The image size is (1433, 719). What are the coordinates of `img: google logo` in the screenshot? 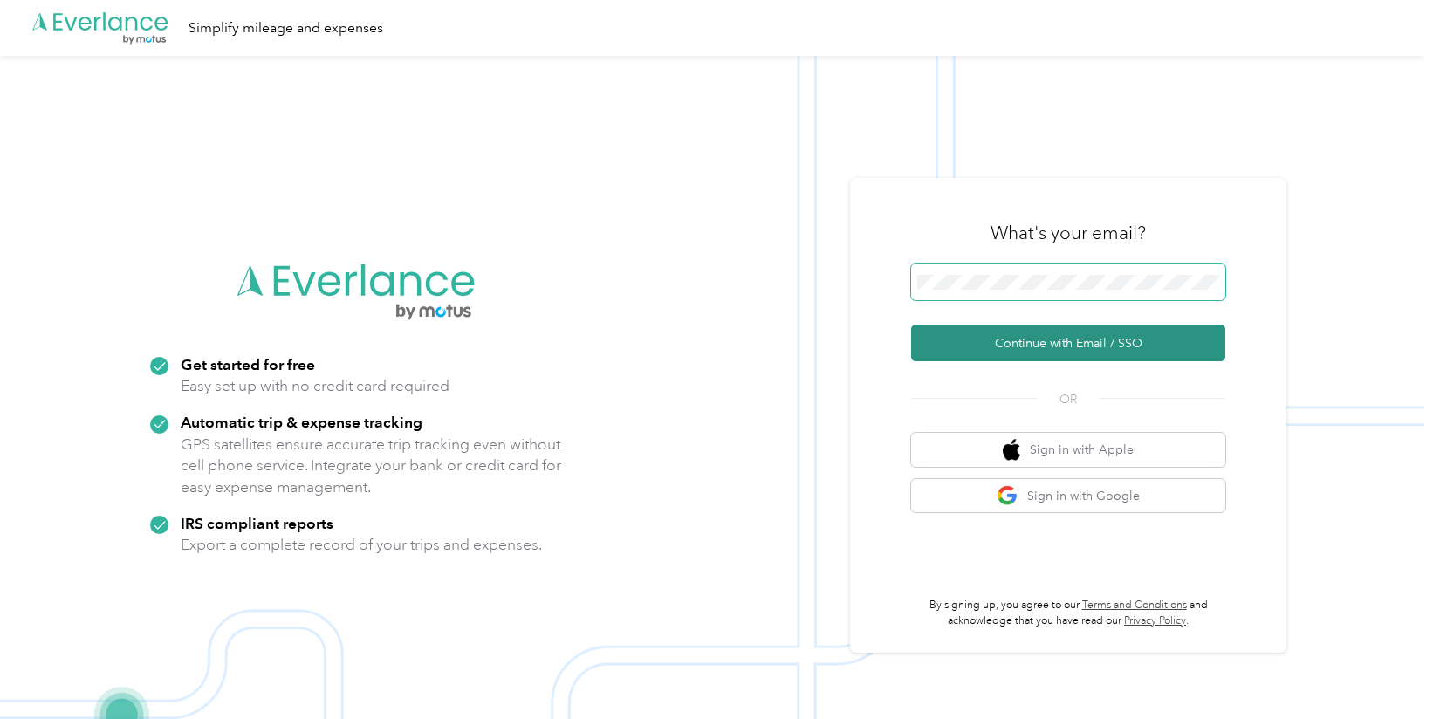 It's located at (1007, 496).